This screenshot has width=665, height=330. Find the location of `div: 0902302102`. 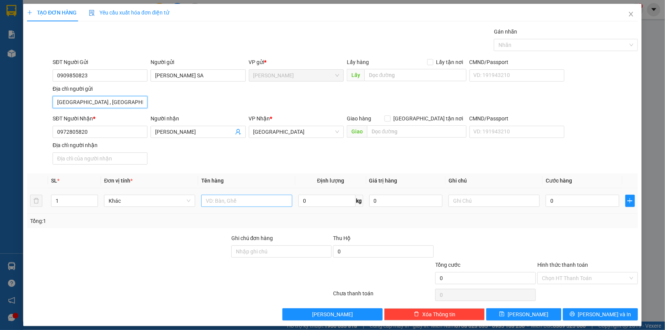

div: 0902302102 is located at coordinates (45, 30).